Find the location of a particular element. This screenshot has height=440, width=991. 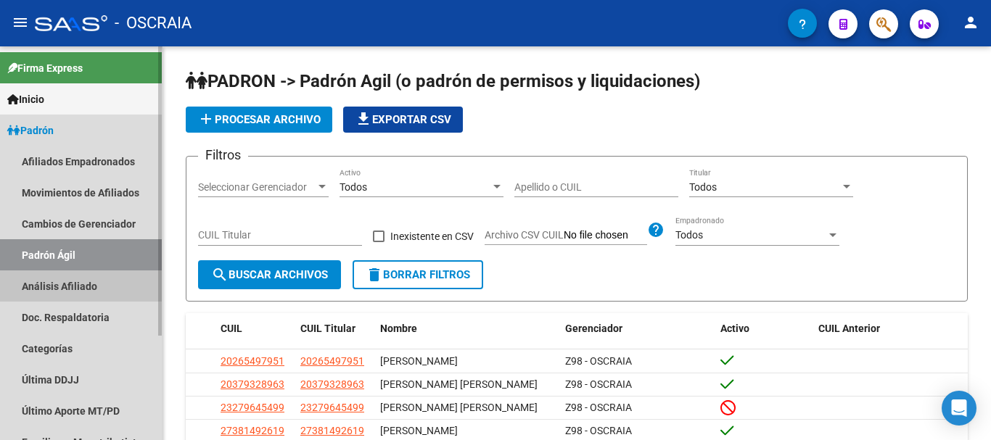

span: Inicio is located at coordinates (25, 99).